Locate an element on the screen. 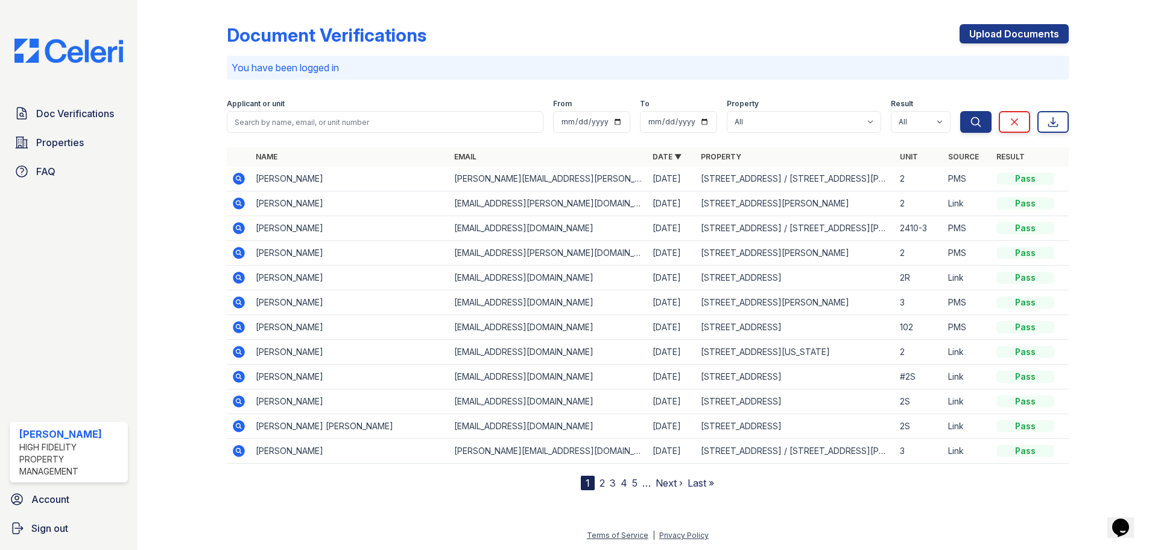 This screenshot has height=550, width=1158. label: Property is located at coordinates (743, 104).